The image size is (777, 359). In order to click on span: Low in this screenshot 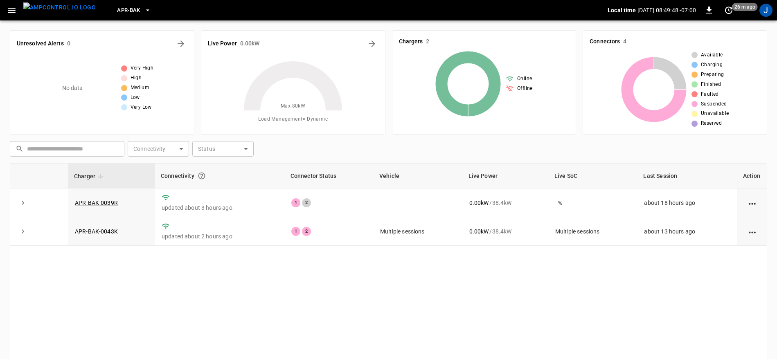, I will do `click(135, 98)`.